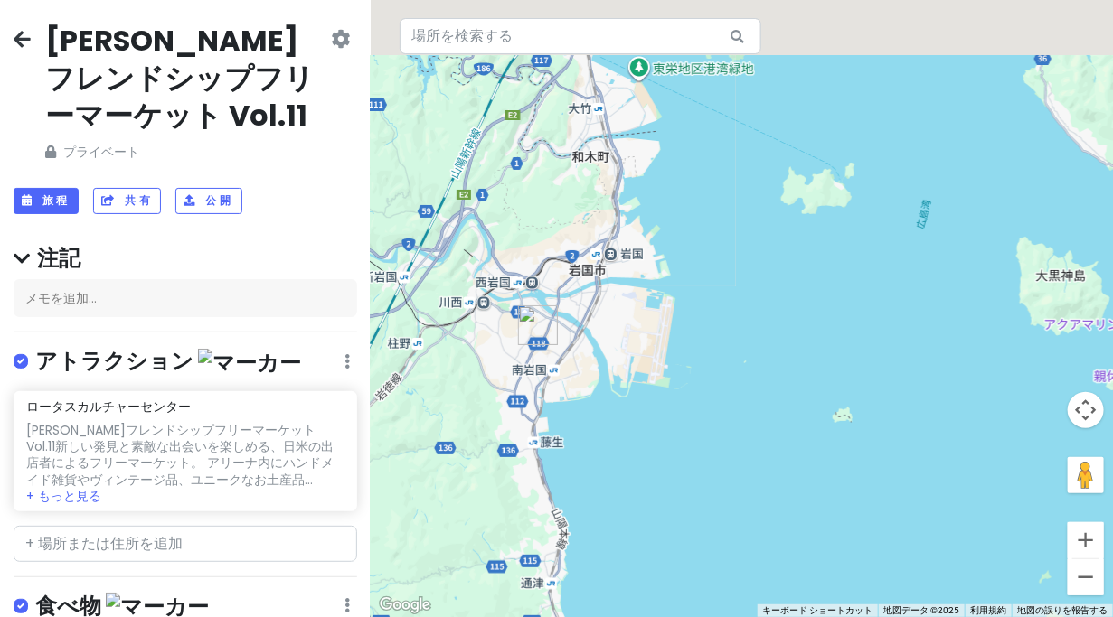 This screenshot has height=617, width=1113. Describe the element at coordinates (988, 610) in the screenshot. I see `font: 利用規約` at that location.